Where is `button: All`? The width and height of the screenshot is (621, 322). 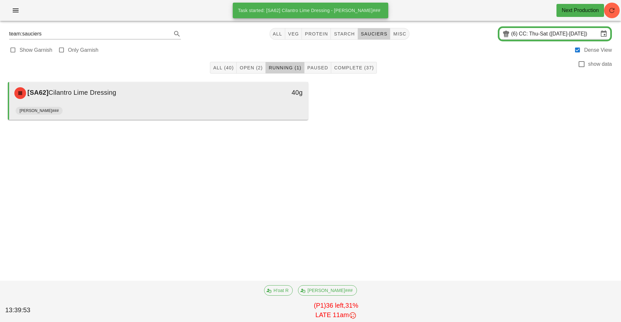 button: All is located at coordinates (277, 34).